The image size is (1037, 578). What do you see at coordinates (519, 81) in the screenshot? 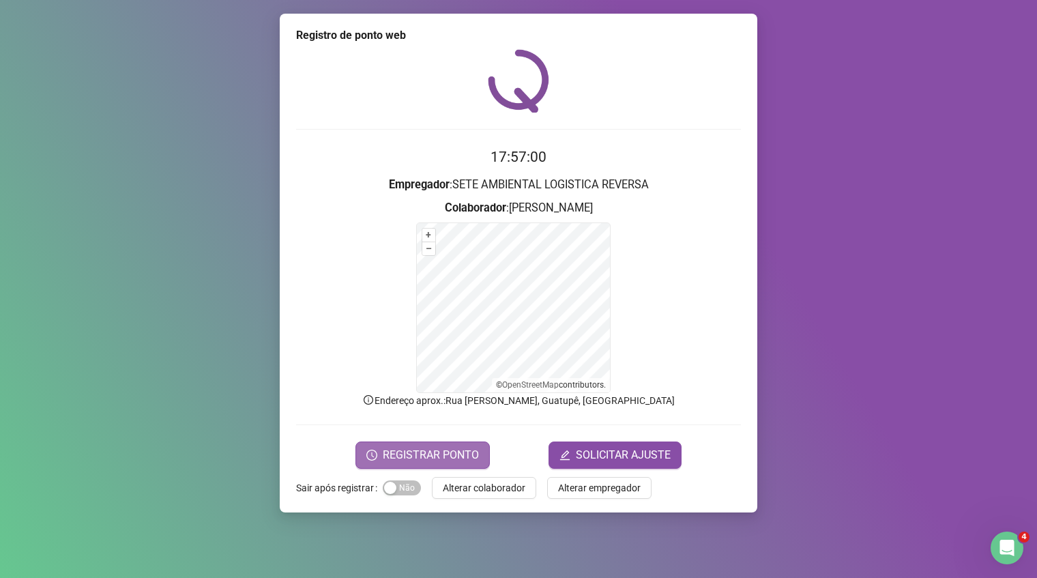
I see `img: QRPoint` at bounding box center [519, 81].